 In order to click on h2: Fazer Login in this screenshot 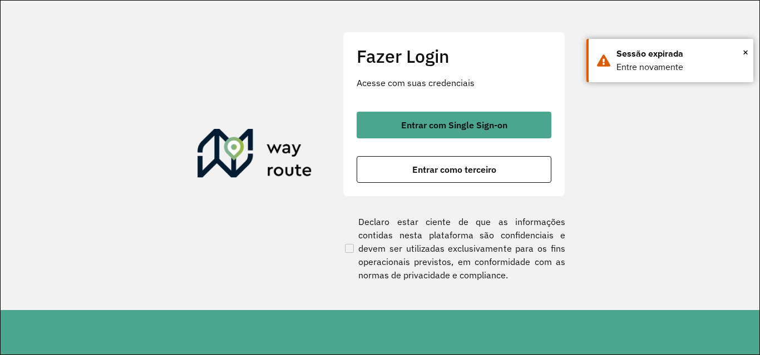, I will do `click(454, 56)`.